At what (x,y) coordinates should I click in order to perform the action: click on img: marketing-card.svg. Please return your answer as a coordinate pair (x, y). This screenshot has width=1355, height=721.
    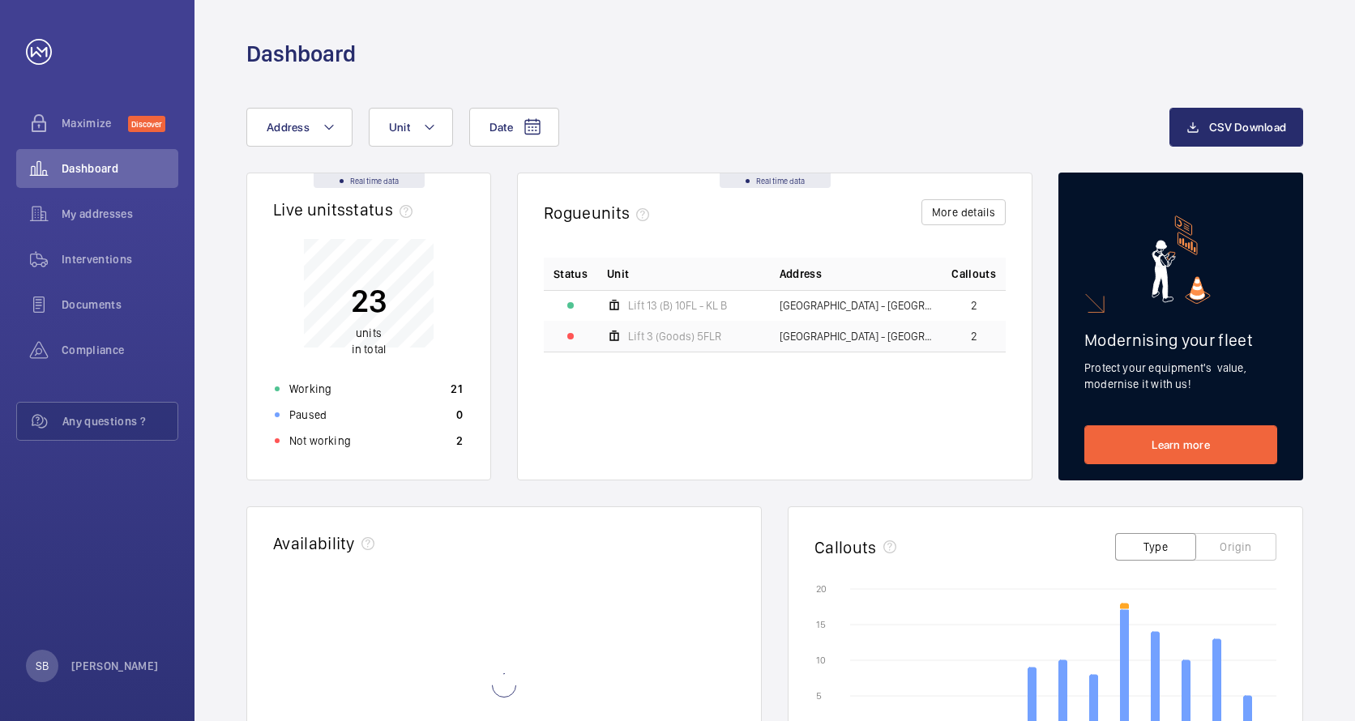
    Looking at the image, I should click on (1181, 259).